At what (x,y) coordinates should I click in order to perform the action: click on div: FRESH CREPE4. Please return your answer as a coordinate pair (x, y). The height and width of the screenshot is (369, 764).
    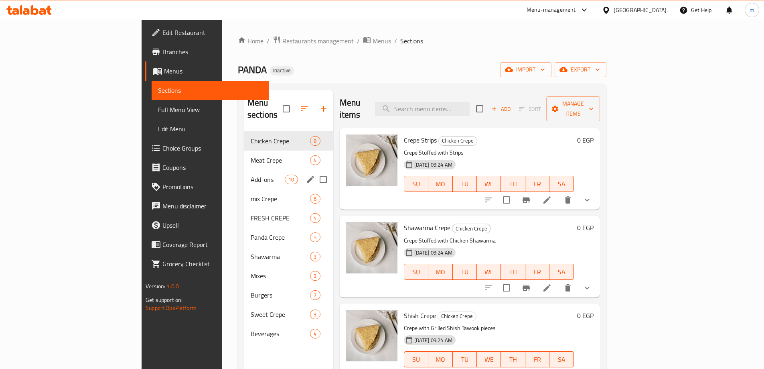
    Looking at the image, I should click on (289, 218).